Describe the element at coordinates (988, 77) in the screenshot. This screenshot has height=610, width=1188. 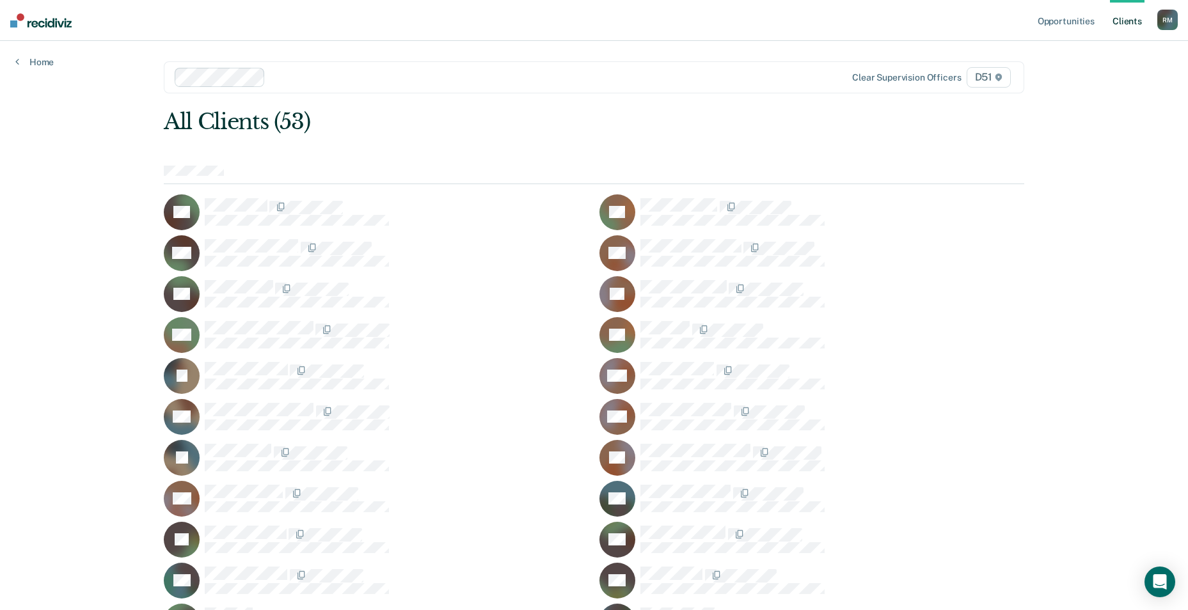
I see `span: D51` at that location.